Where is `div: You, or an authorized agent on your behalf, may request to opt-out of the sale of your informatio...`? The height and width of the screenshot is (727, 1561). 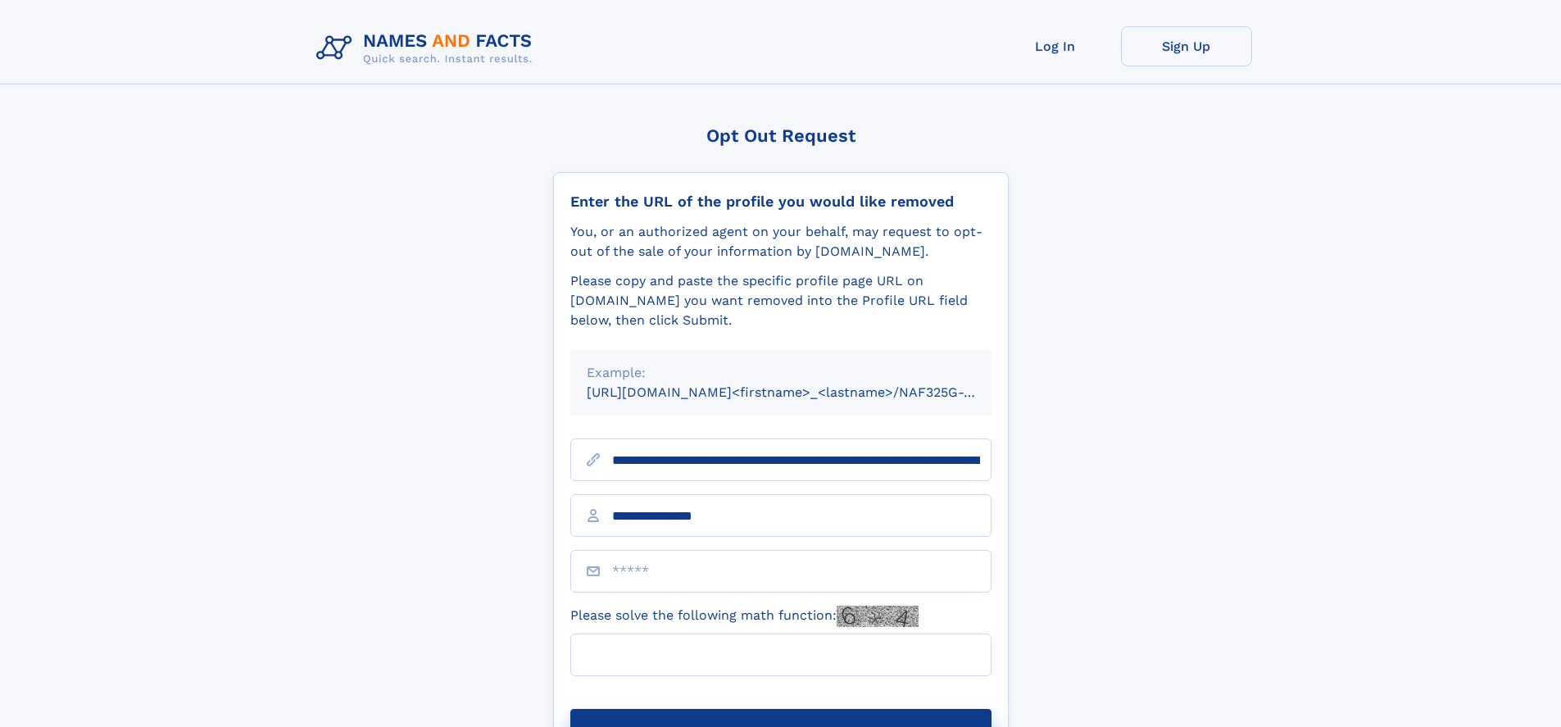
div: You, or an authorized agent on your behalf, may request to opt-out of the sale of your informatio... is located at coordinates (781, 242).